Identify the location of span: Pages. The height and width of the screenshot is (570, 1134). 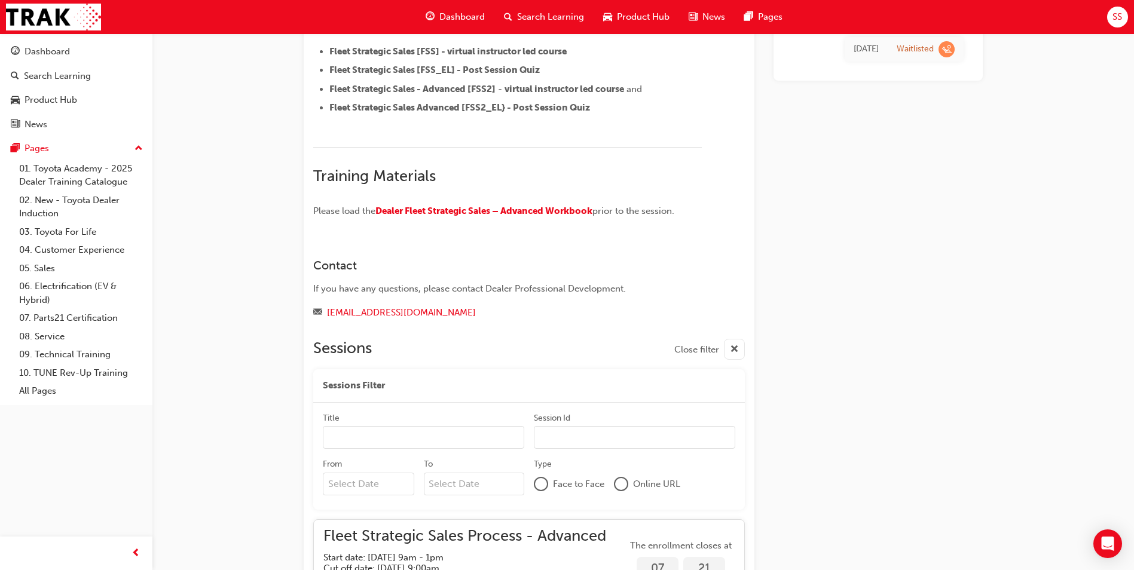
(770, 17).